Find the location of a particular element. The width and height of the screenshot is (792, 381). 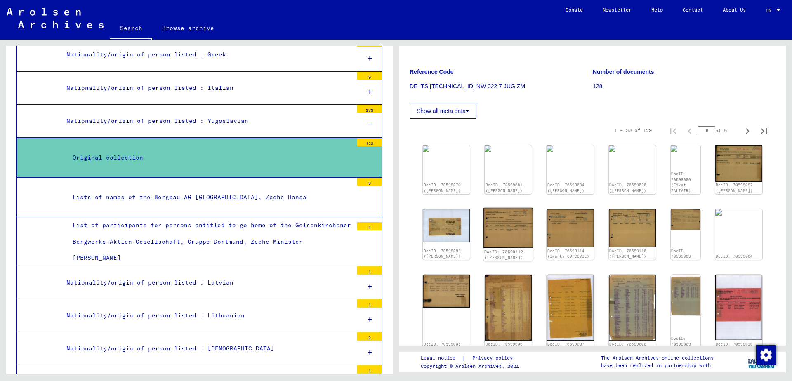

div: Nationality/origin of person listed : Lithuanian is located at coordinates (207, 315).